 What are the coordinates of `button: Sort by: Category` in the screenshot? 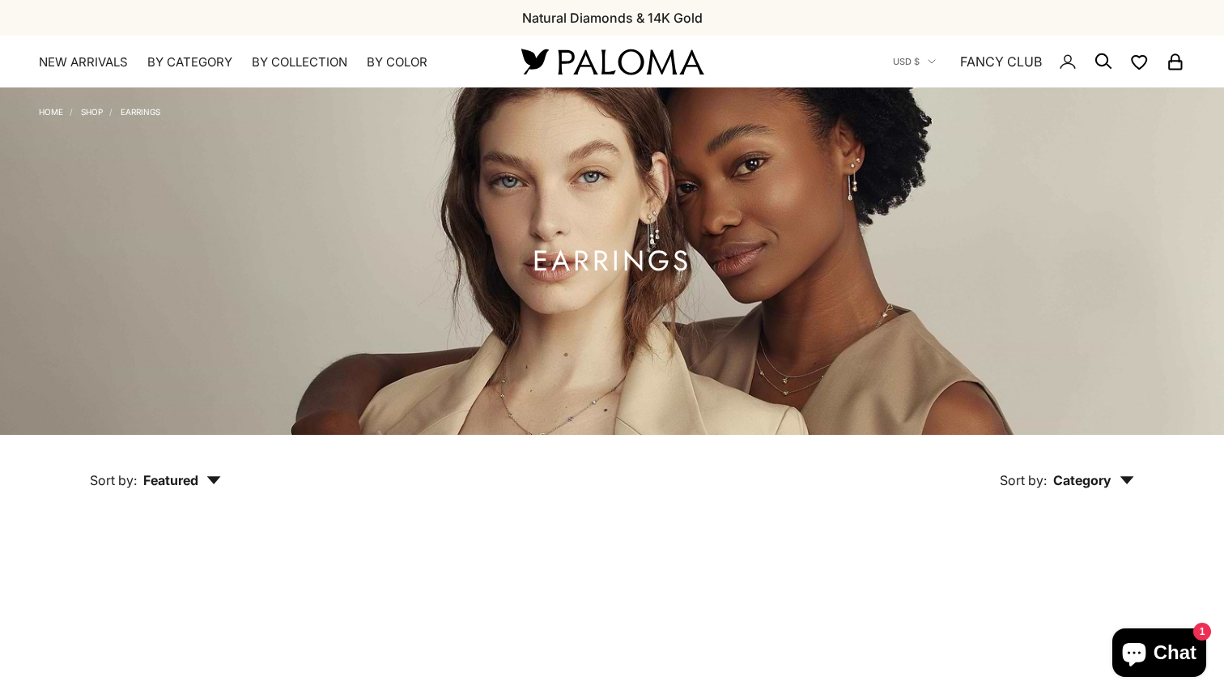 It's located at (1067, 469).